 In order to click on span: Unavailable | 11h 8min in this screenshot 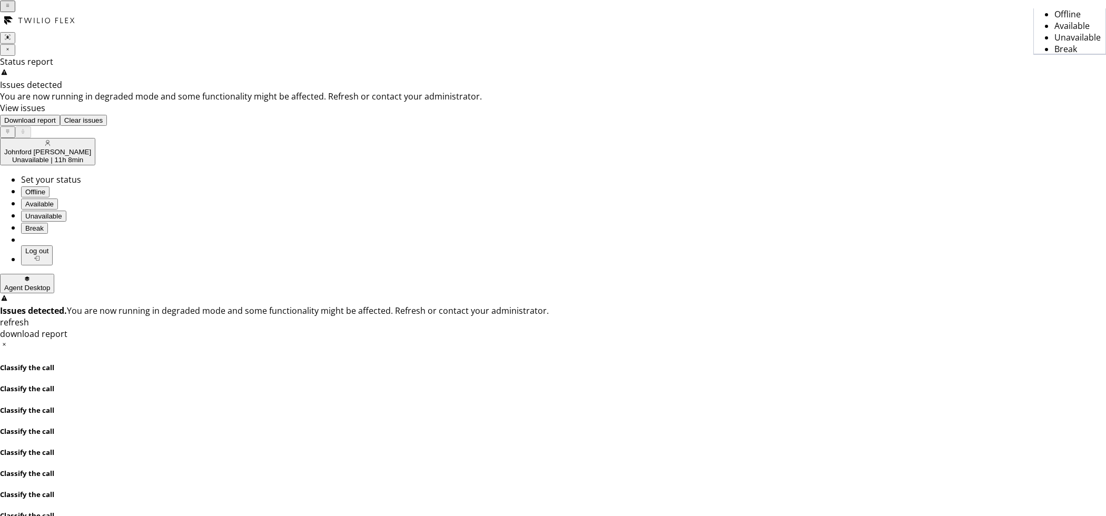, I will do `click(47, 160)`.